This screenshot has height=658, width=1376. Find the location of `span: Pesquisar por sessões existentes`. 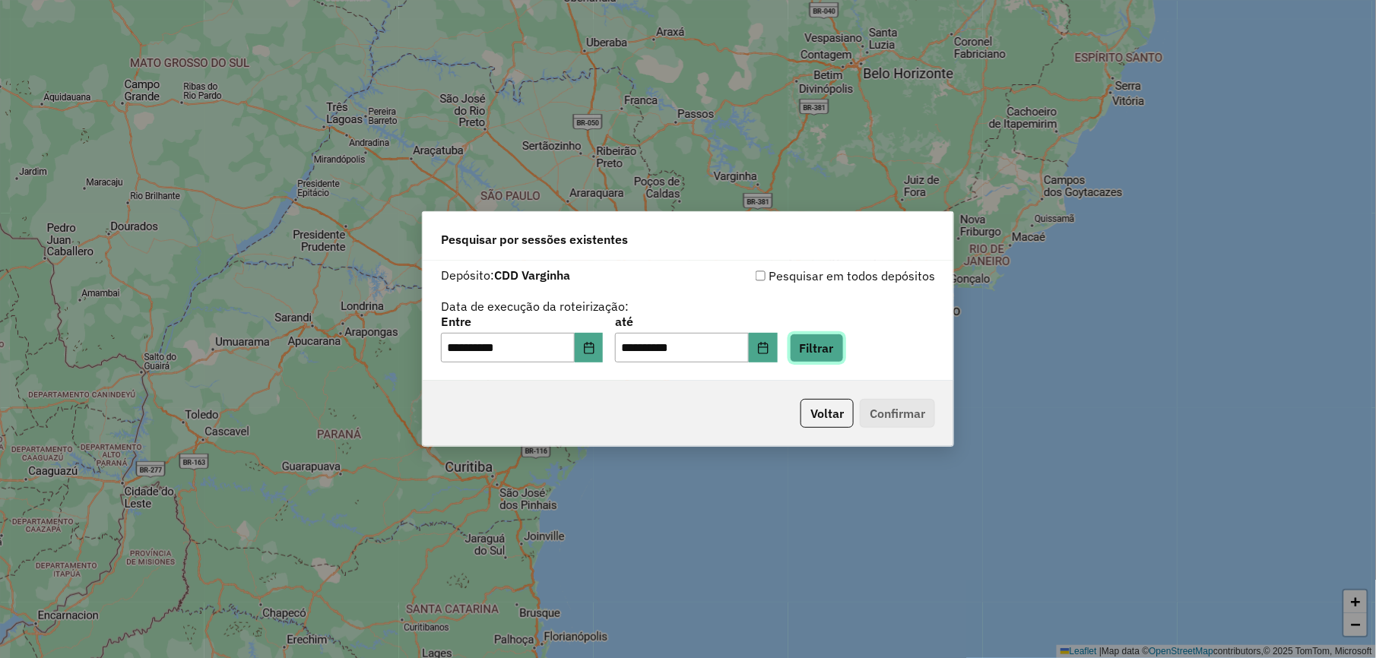

span: Pesquisar por sessões existentes is located at coordinates (535, 240).